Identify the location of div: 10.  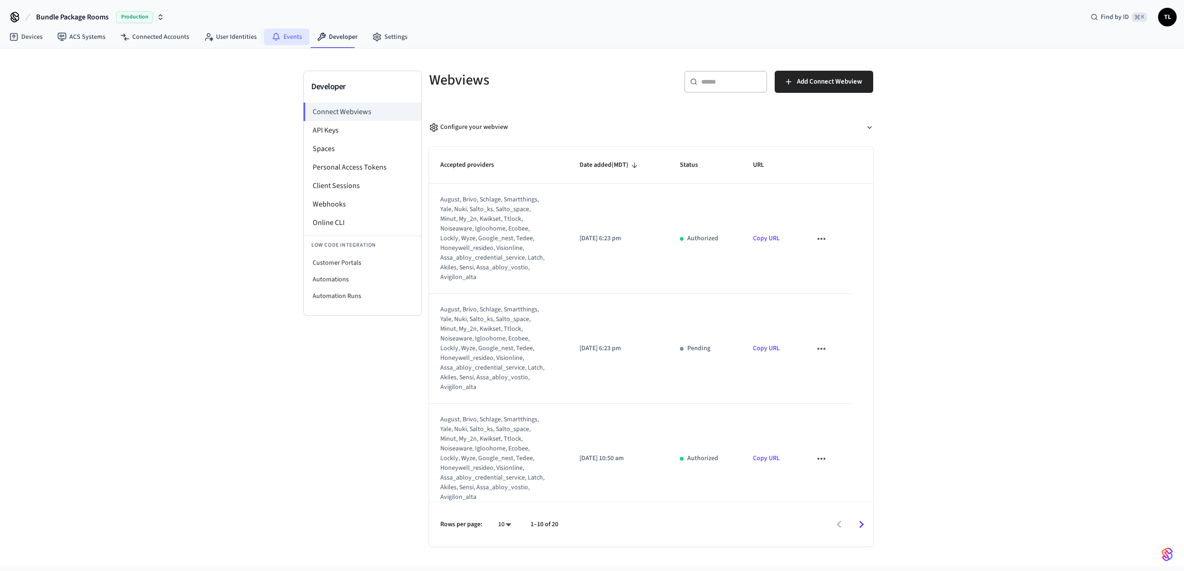
(504, 525).